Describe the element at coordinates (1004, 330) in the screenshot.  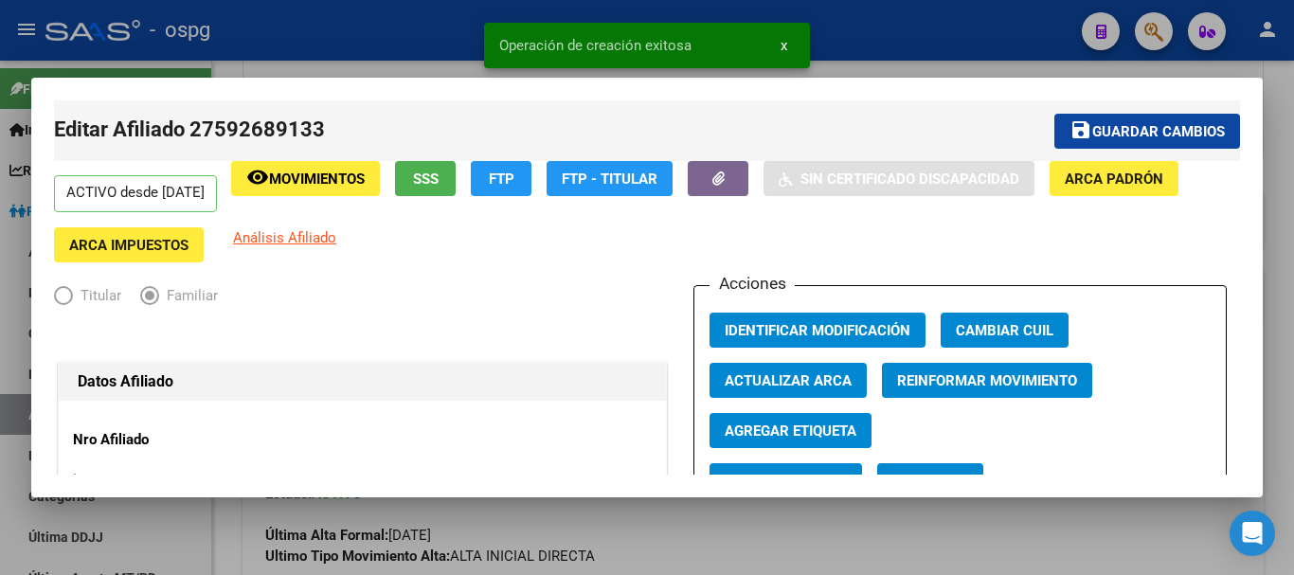
I see `button: Cambiar CUIL` at that location.